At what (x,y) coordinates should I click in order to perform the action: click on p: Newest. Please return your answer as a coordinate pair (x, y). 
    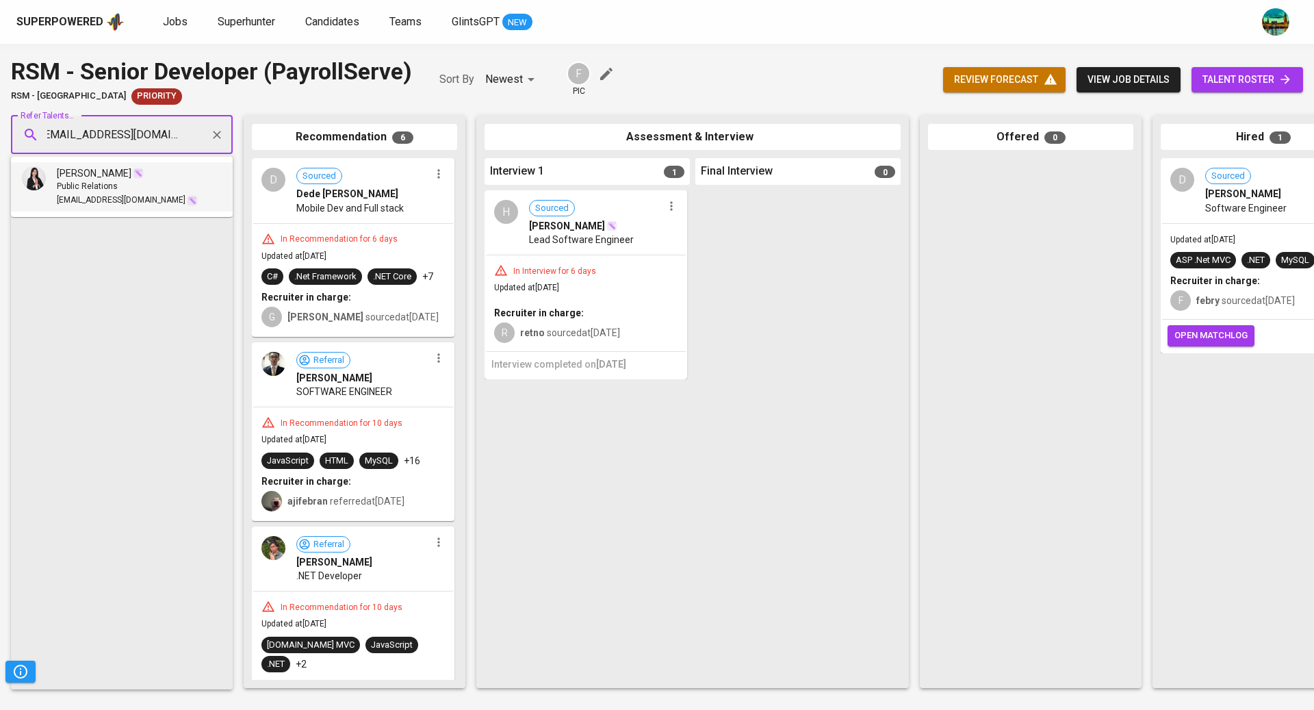
    Looking at the image, I should click on (504, 79).